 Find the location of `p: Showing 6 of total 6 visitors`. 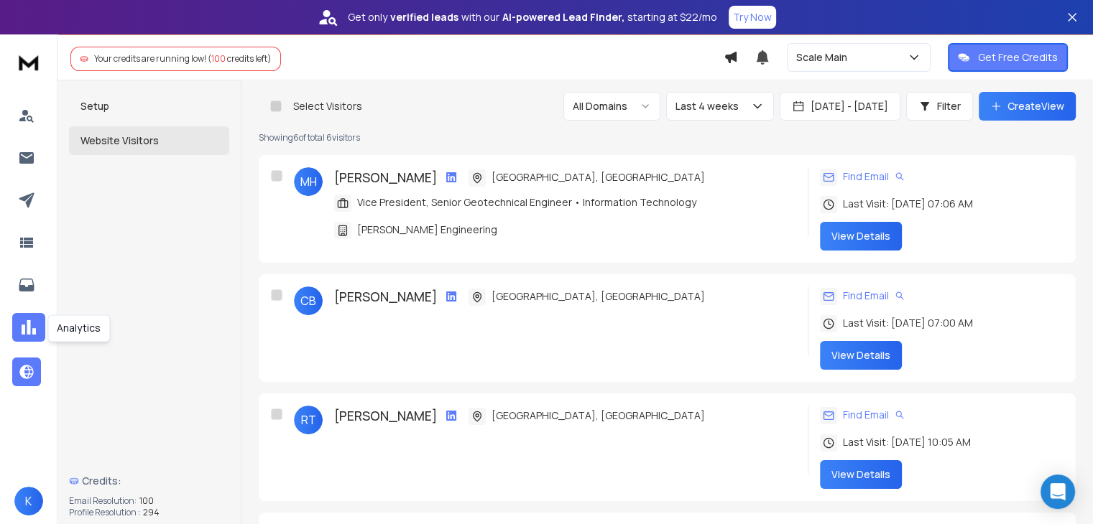

p: Showing 6 of total 6 visitors is located at coordinates (667, 138).